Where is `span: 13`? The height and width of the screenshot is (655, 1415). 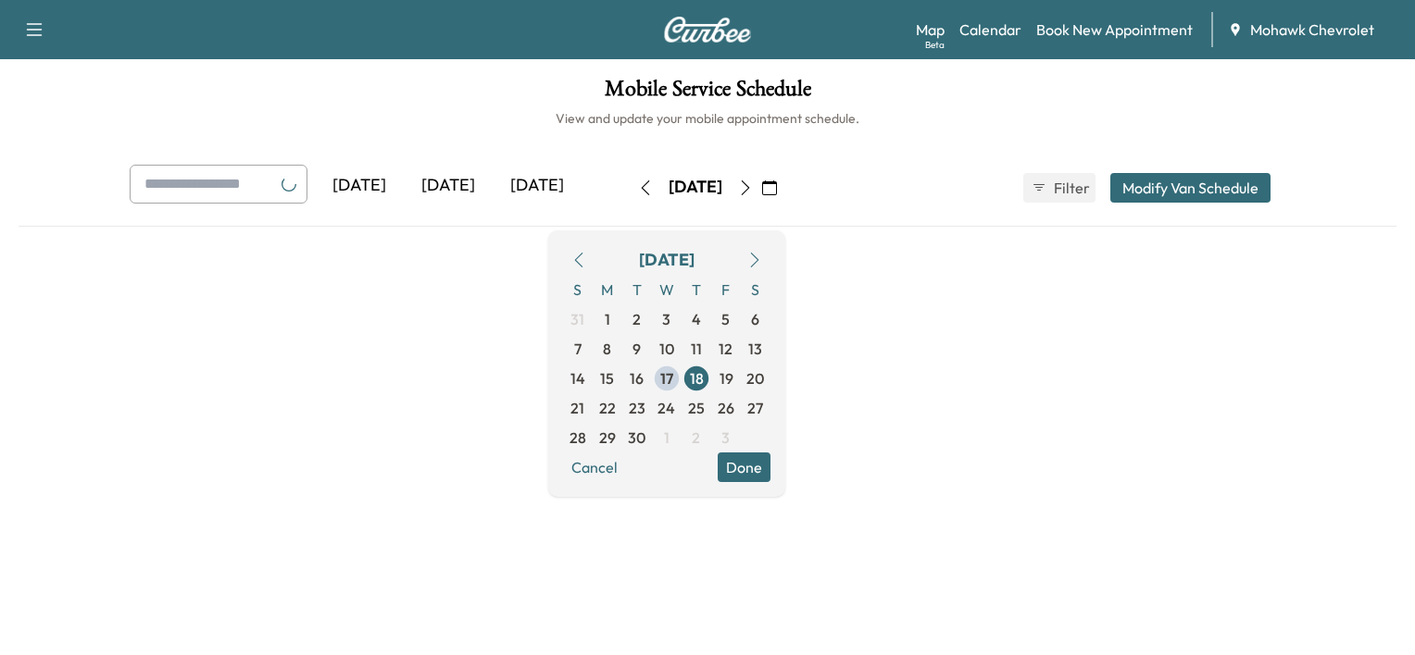 span: 13 is located at coordinates (755, 349).